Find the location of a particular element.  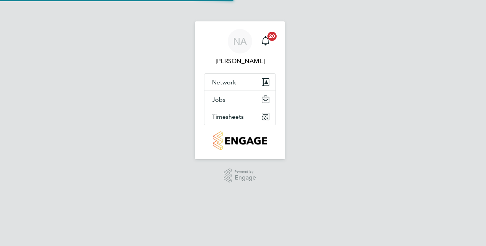

span: Nabeel Anwar is located at coordinates (240, 61).